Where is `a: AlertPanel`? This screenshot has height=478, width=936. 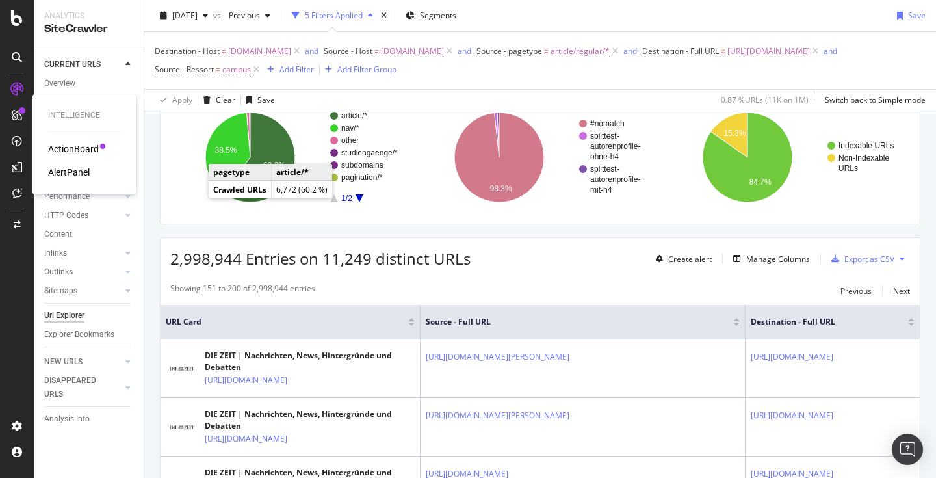
a: AlertPanel is located at coordinates (69, 172).